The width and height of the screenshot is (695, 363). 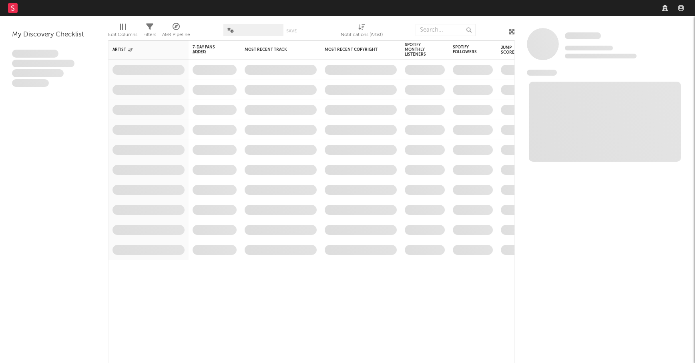 I want to click on div: Most Recent Track, so click(x=274, y=50).